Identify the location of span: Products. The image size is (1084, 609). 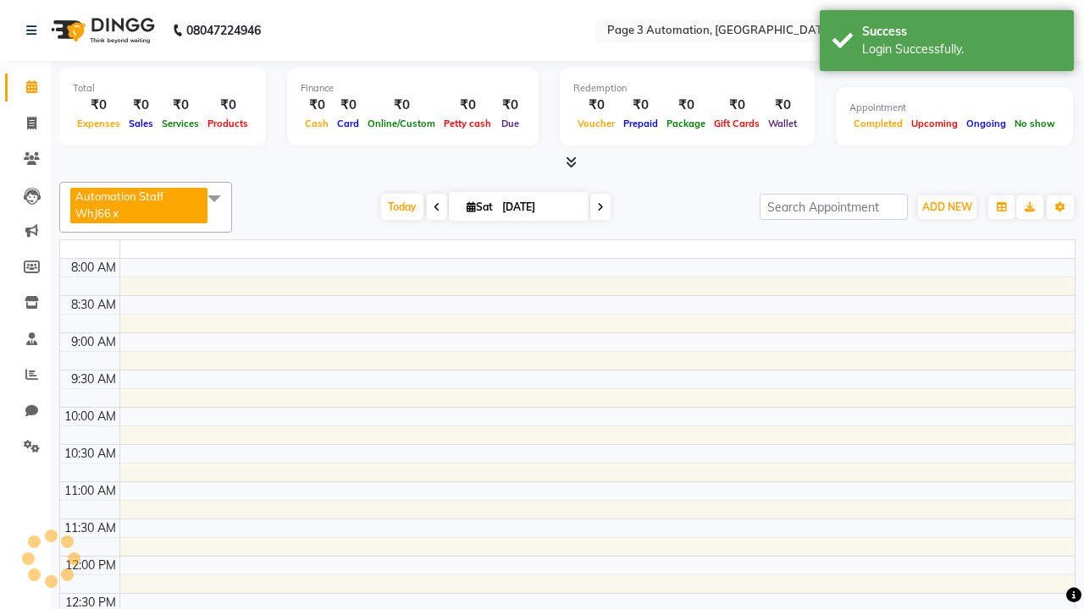
(228, 124).